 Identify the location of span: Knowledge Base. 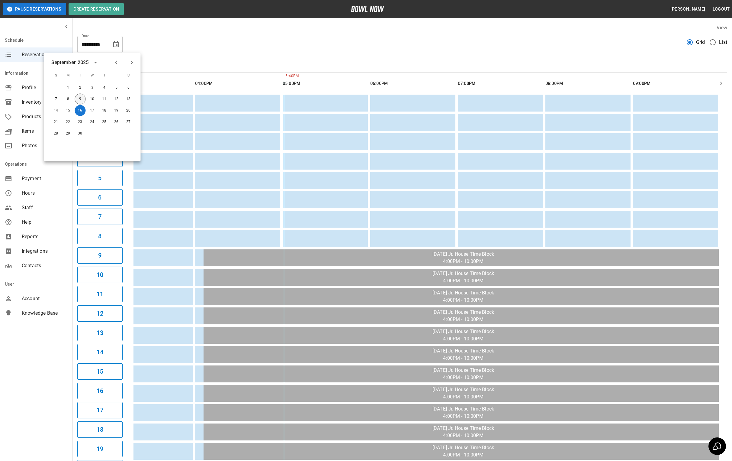
(45, 313).